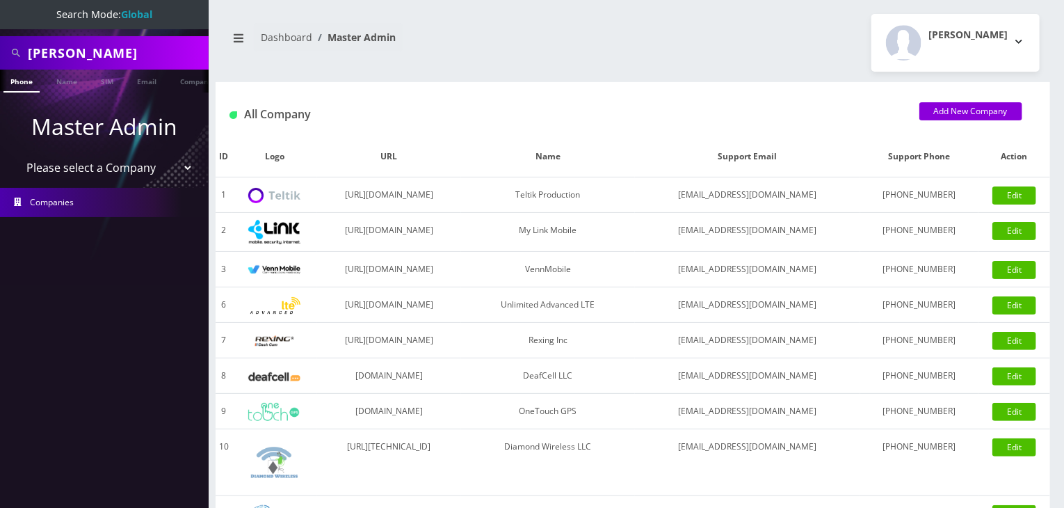 The height and width of the screenshot is (508, 1064). What do you see at coordinates (564, 114) in the screenshot?
I see `h1: All Company` at bounding box center [564, 114].